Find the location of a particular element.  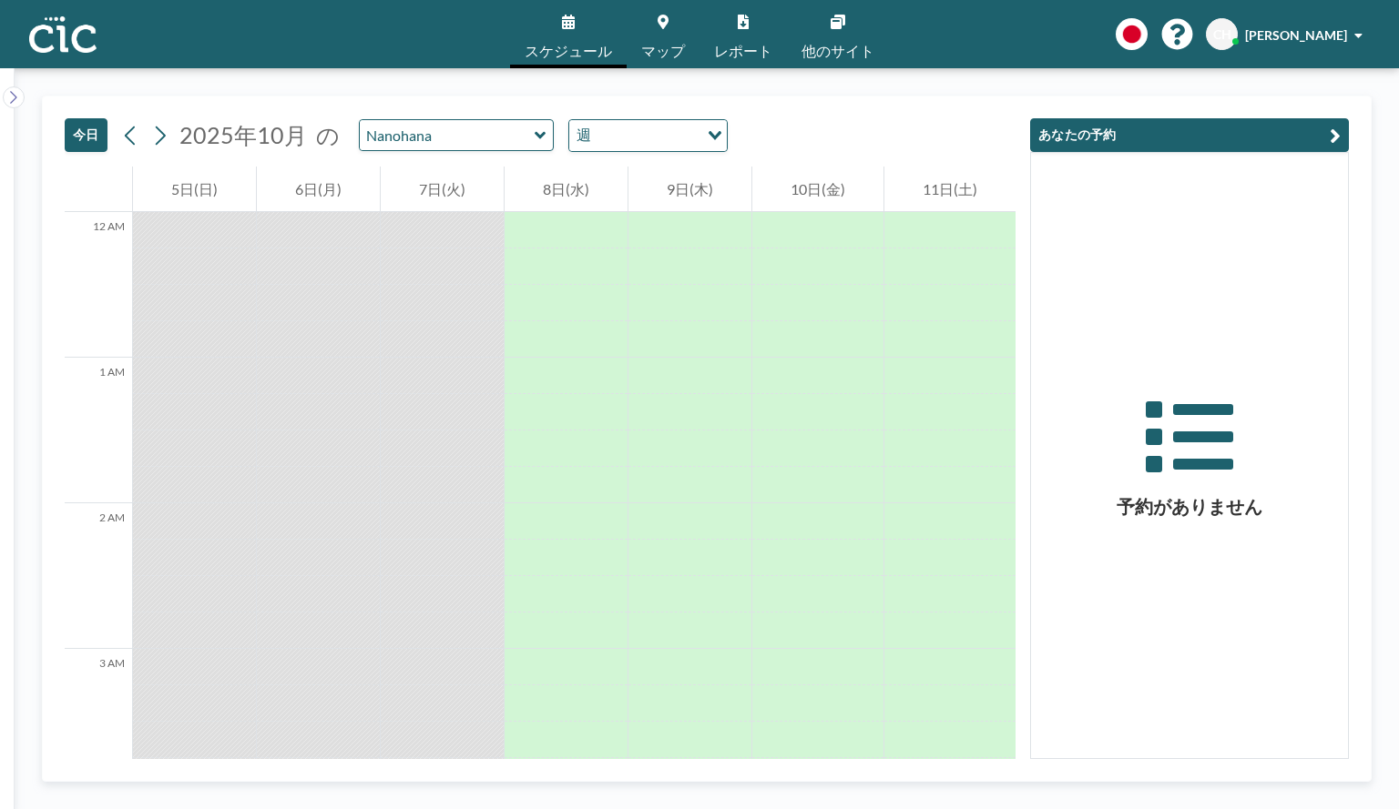

div: 7日(火) is located at coordinates (442, 189).